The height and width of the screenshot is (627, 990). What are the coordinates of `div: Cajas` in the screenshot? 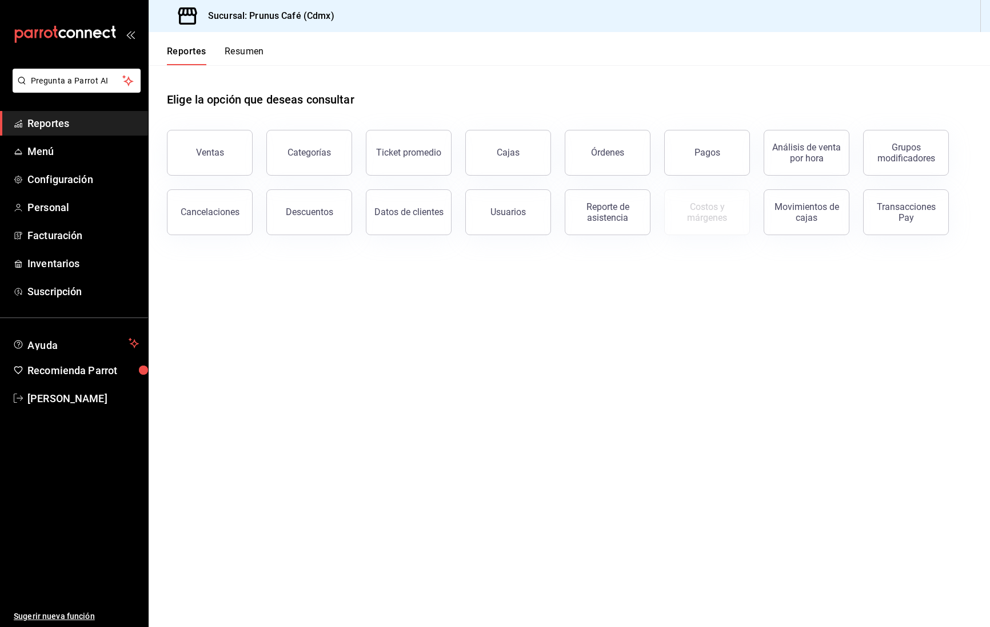 It's located at (508, 152).